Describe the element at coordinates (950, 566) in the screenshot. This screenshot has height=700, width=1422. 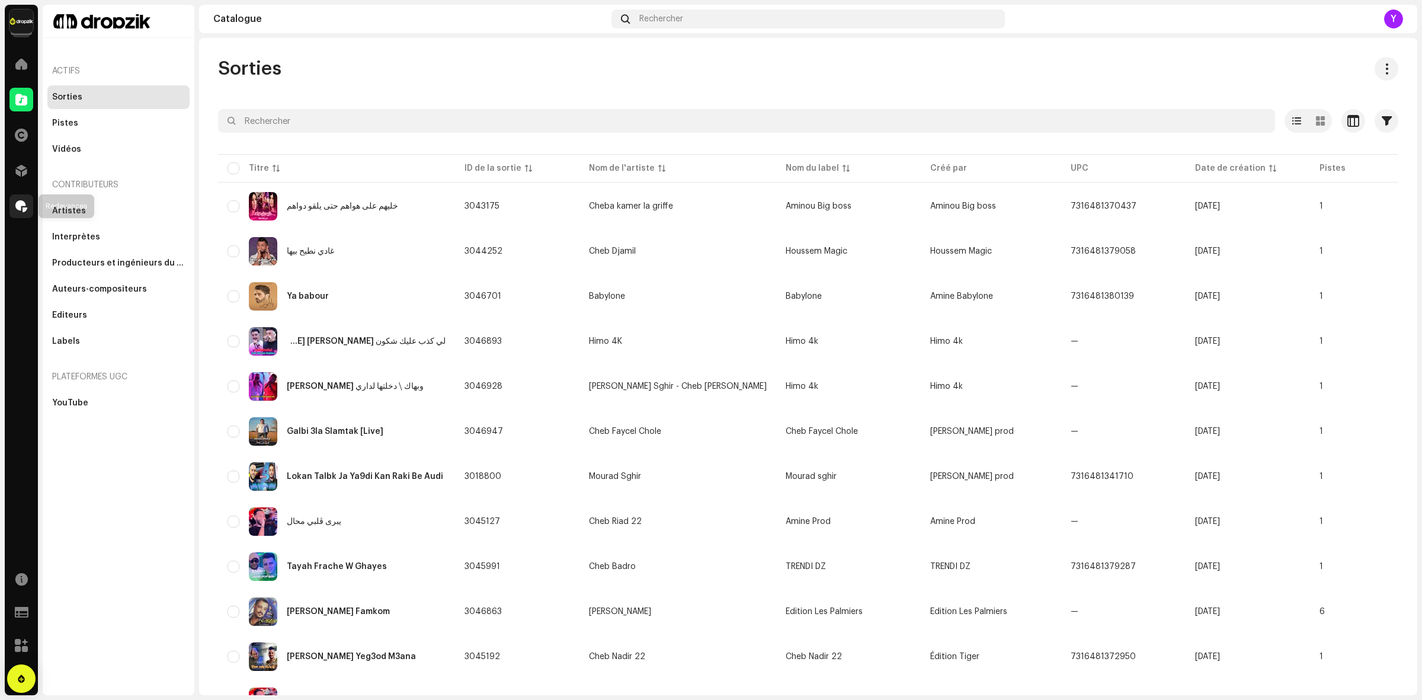
I see `span: TRENDI DZ` at that location.